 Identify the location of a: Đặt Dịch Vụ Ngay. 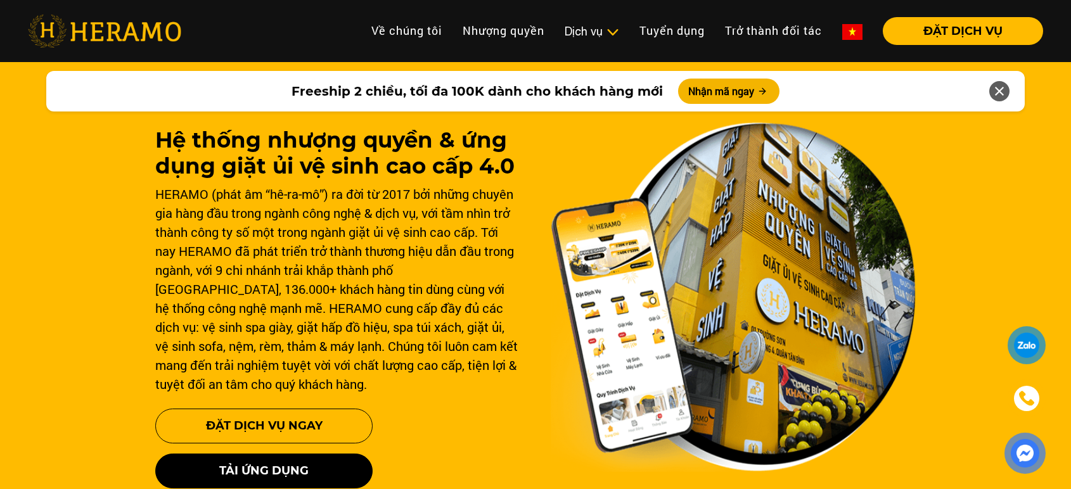
(264, 426).